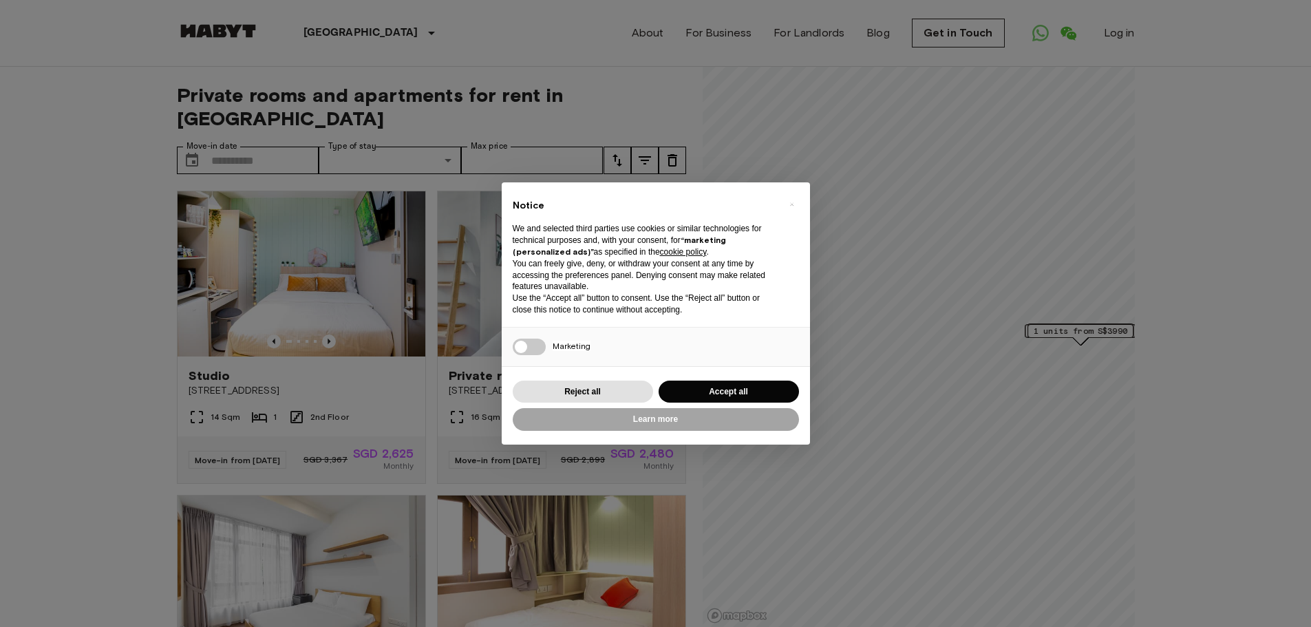 The image size is (1311, 627). What do you see at coordinates (619, 246) in the screenshot?
I see `strong: “marketing (personalized ads)”` at bounding box center [619, 246].